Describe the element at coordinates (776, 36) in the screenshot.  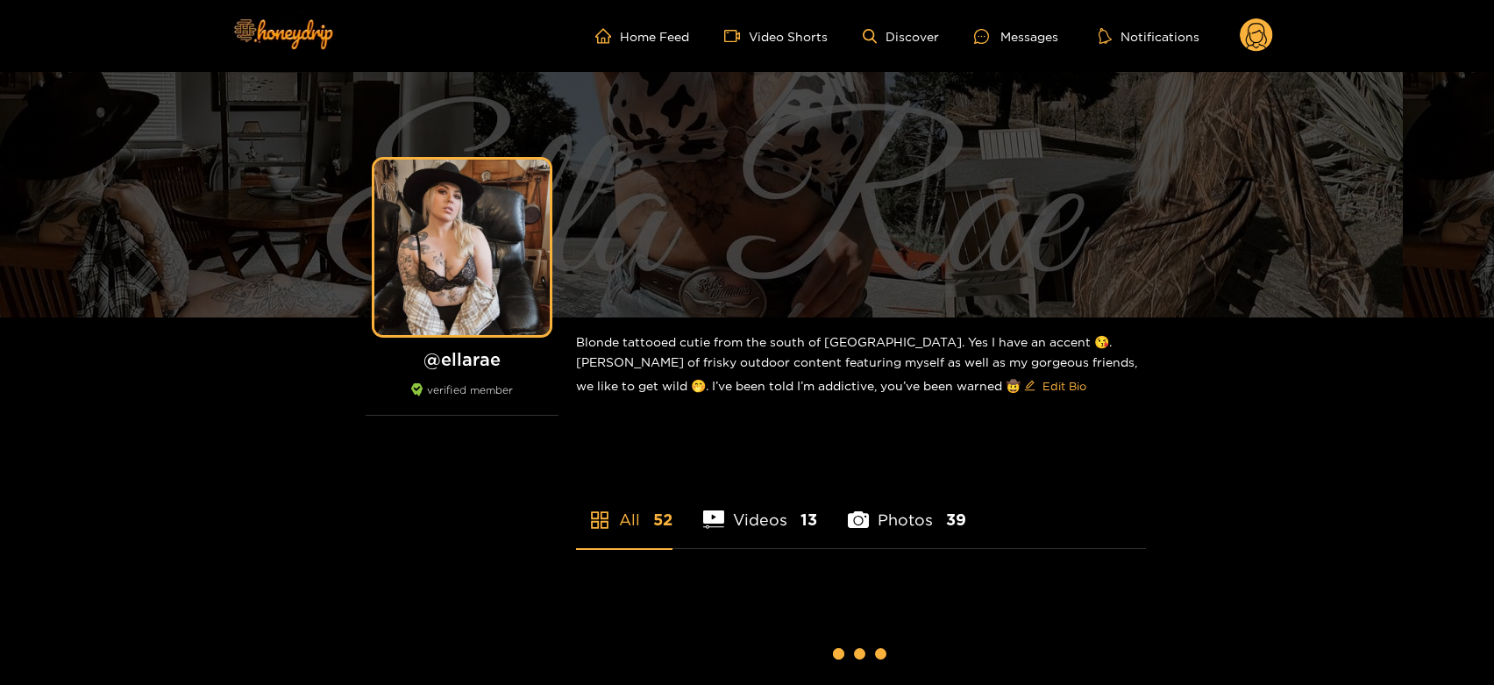
I see `a: Video Shorts` at that location.